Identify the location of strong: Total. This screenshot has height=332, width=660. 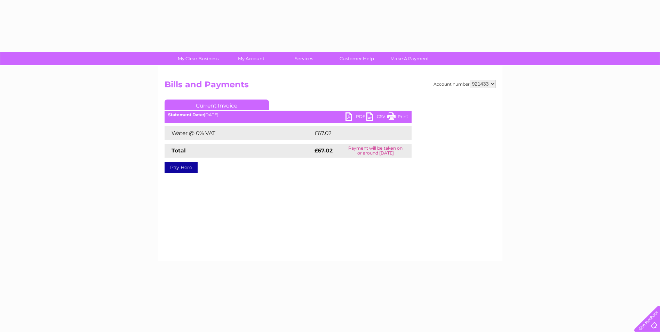
(178, 150).